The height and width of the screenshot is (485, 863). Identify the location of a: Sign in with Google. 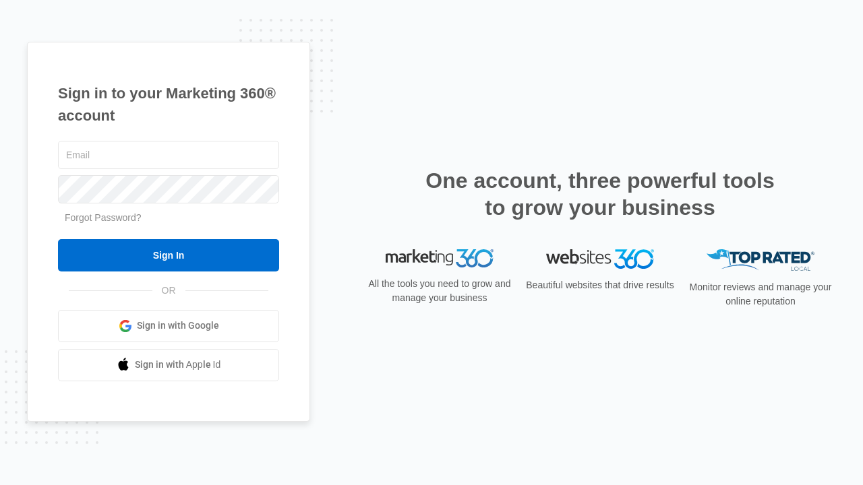
(169, 326).